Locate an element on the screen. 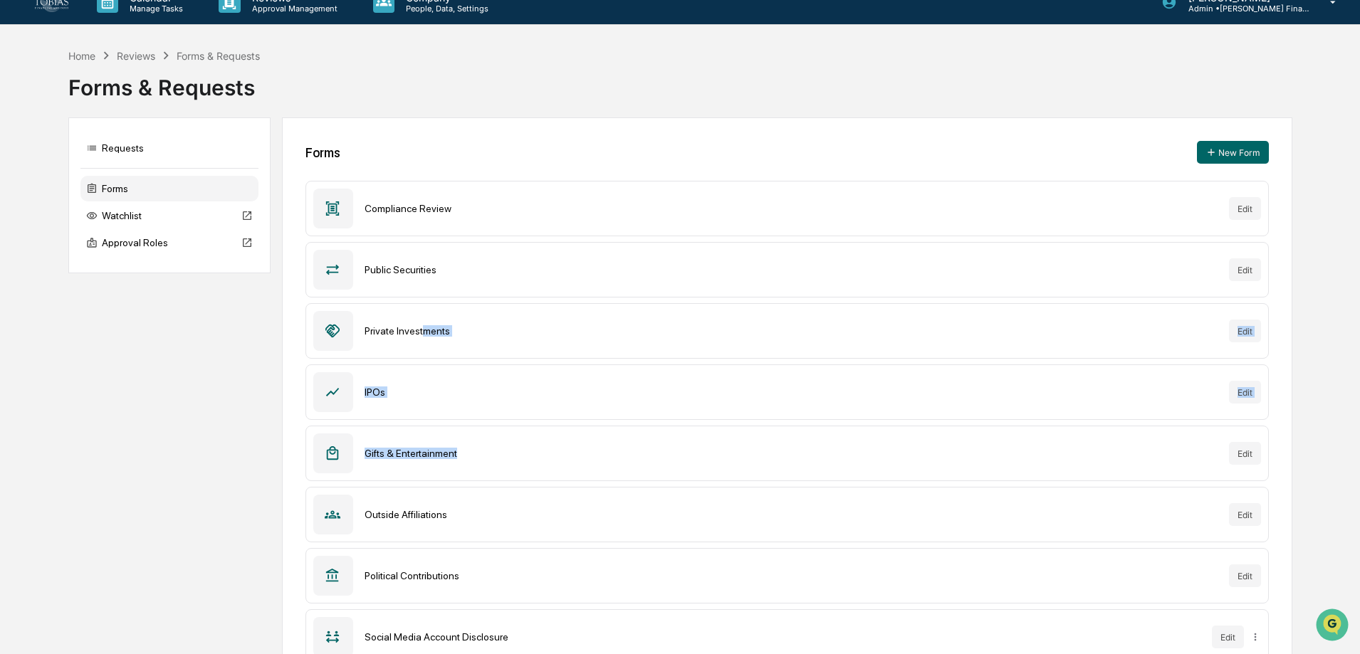 Image resolution: width=1360 pixels, height=654 pixels. a: Powered byPylon is located at coordinates (136, 246).